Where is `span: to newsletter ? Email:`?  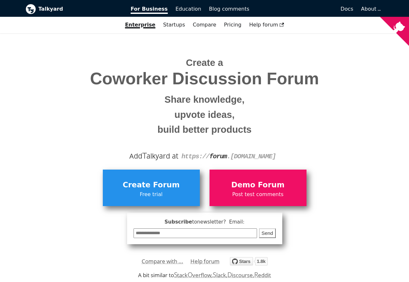 span: to newsletter ? Email: is located at coordinates (218, 222).